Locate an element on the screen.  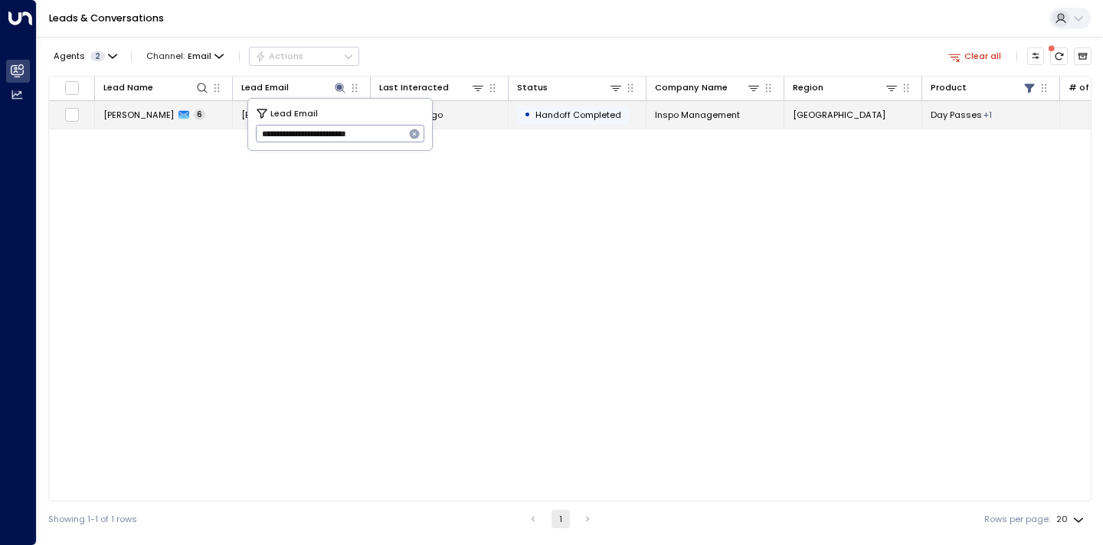
label: Rows per page: is located at coordinates (1017, 519).